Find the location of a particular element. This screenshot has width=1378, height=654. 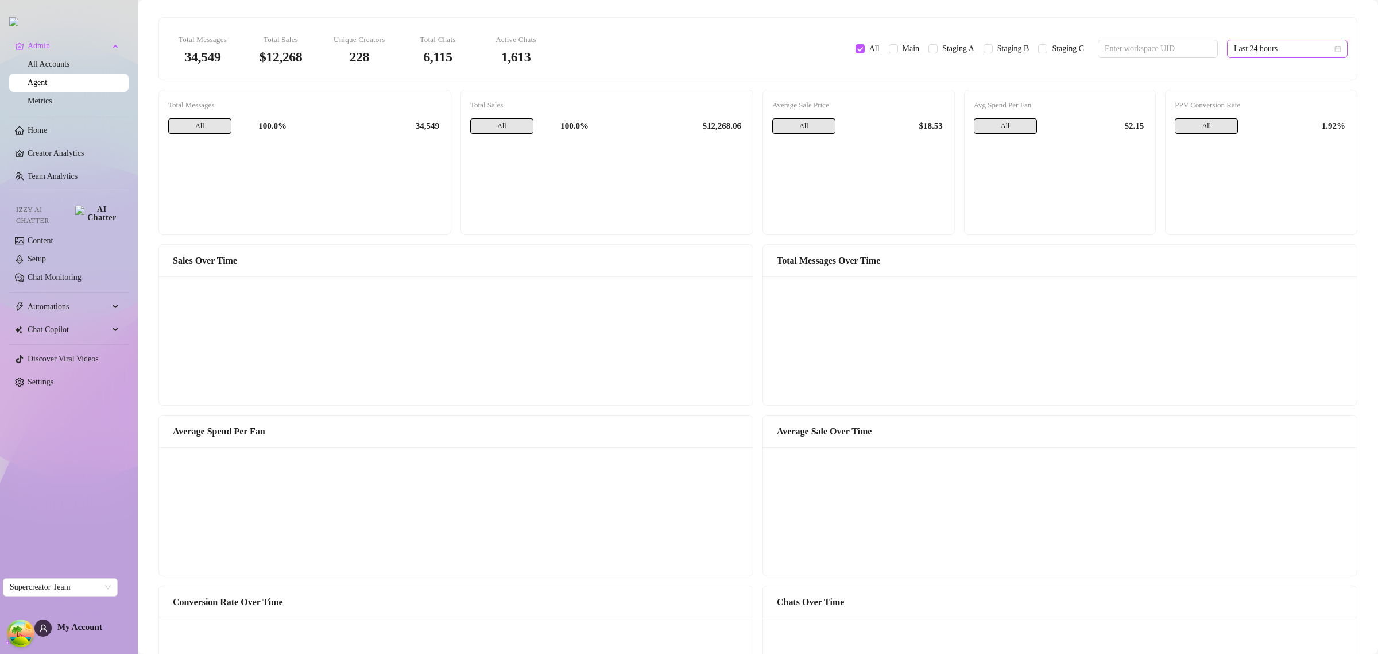

a: Settings is located at coordinates (40, 381).